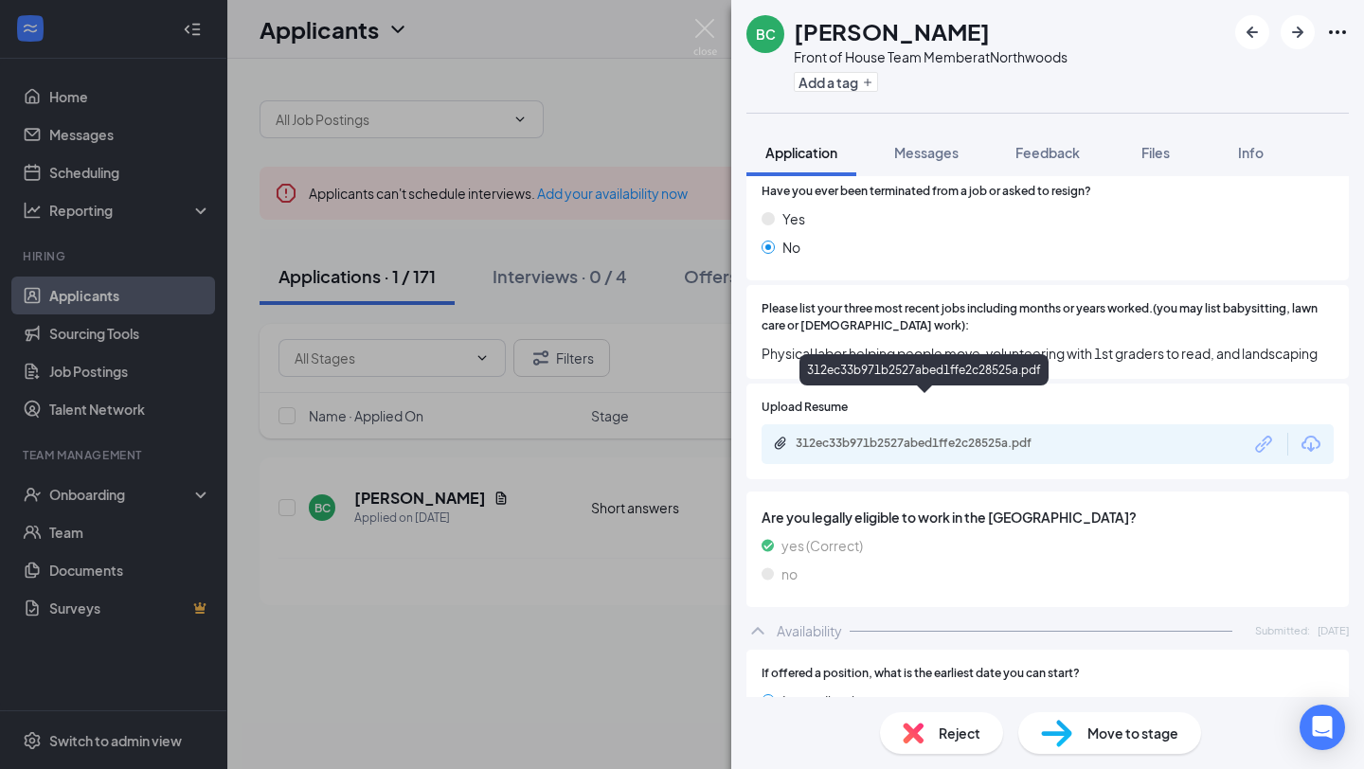 This screenshot has height=769, width=1364. What do you see at coordinates (1282, 630) in the screenshot?
I see `span: Submitted:` at bounding box center [1282, 630].